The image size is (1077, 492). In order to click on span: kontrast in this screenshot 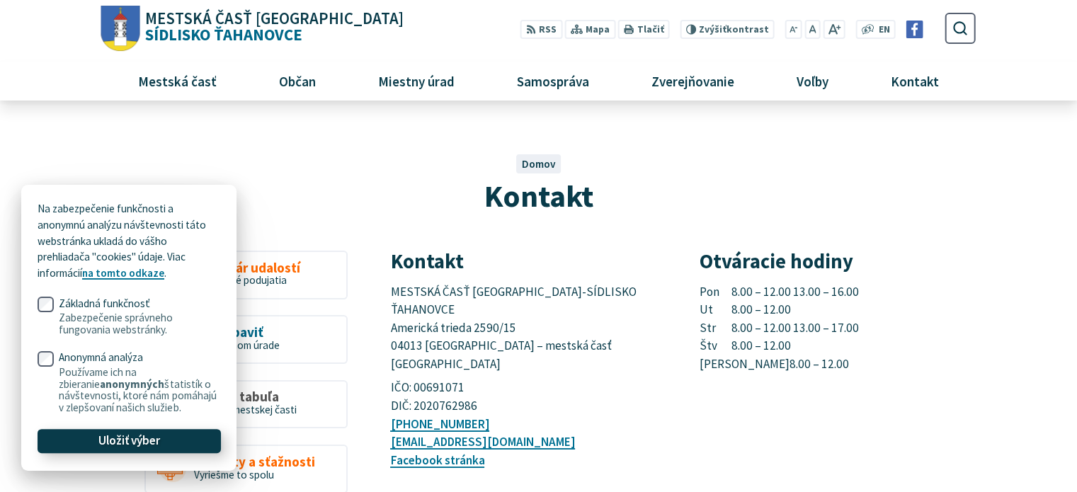, I will do `click(734, 30)`.